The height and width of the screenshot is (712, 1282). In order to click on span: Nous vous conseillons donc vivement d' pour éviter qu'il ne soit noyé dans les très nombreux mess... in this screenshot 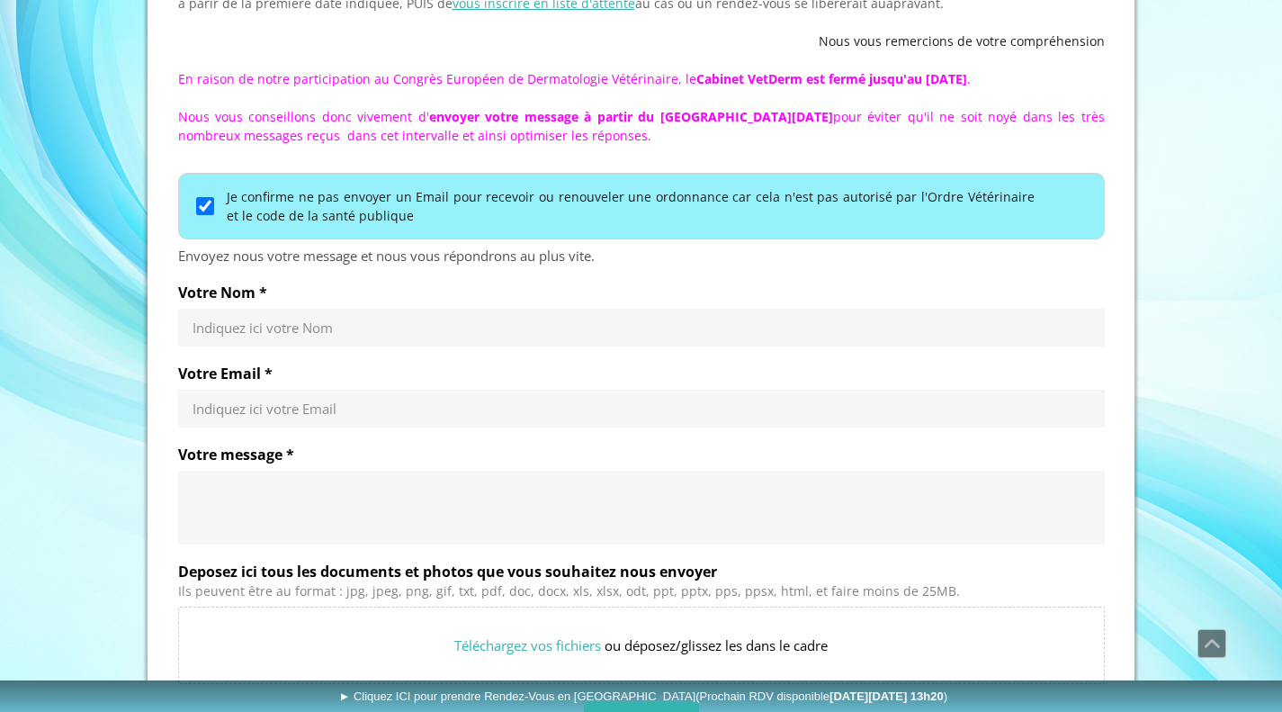, I will do `click(642, 126)`.